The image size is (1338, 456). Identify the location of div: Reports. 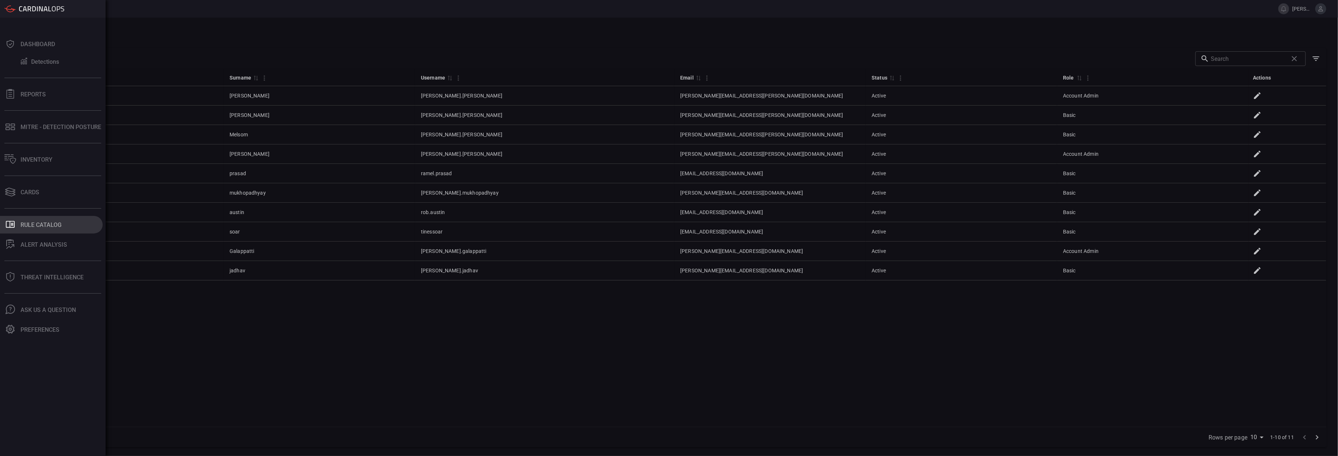
(33, 94).